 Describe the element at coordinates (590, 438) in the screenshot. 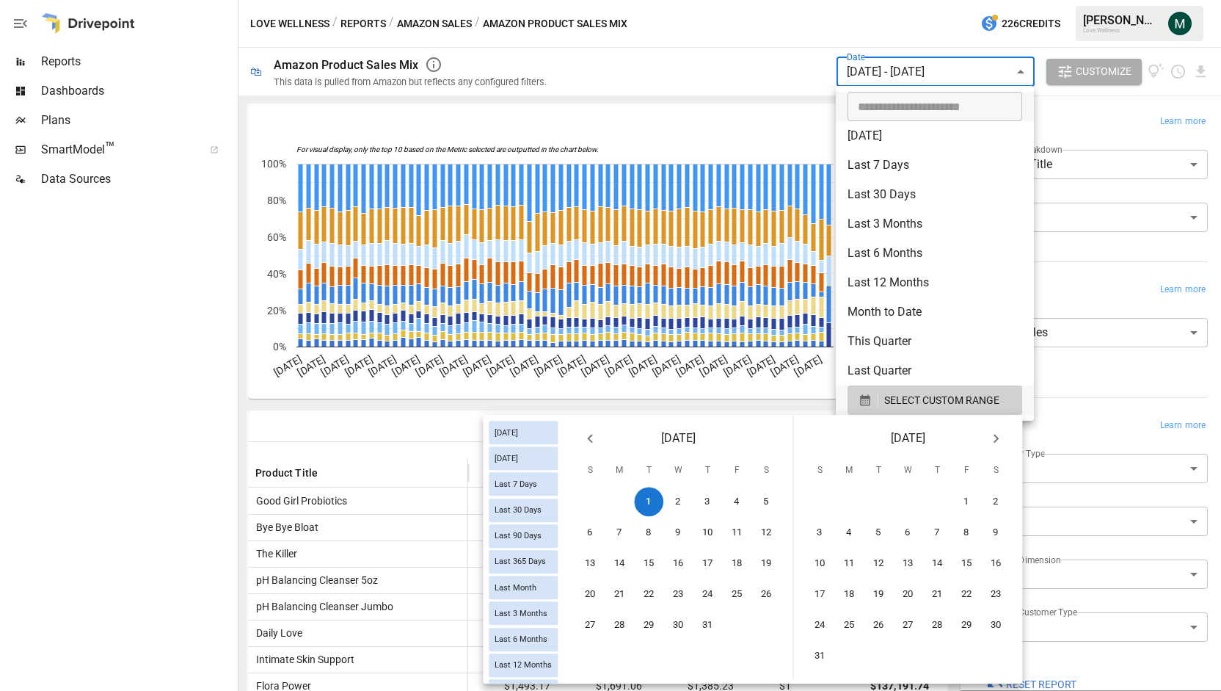

I see `button: Previous month` at that location.